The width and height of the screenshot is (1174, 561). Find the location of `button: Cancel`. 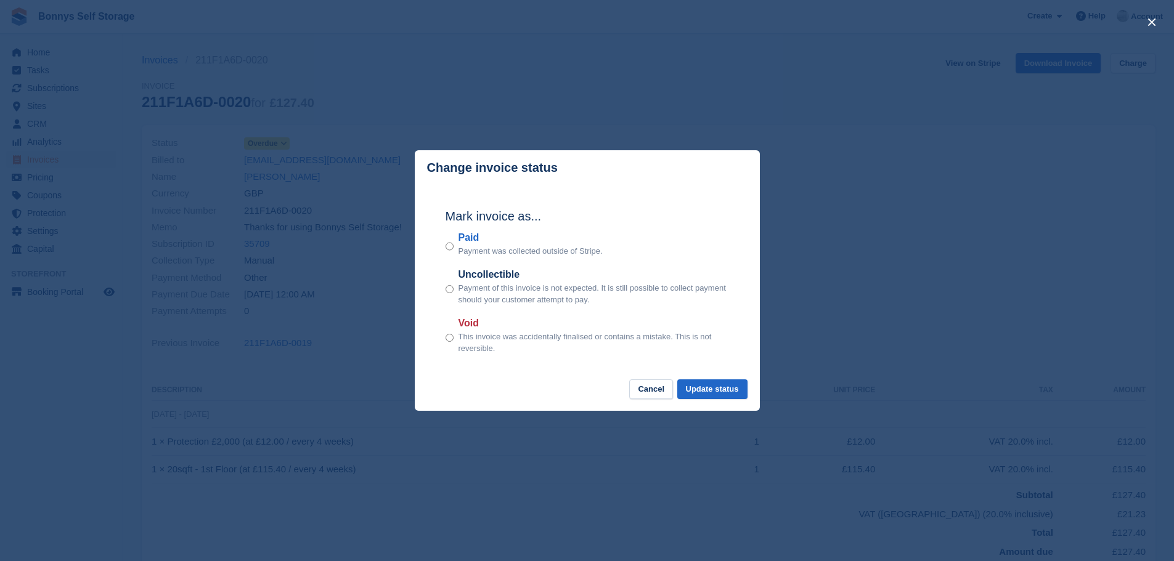

button: Cancel is located at coordinates (651, 389).